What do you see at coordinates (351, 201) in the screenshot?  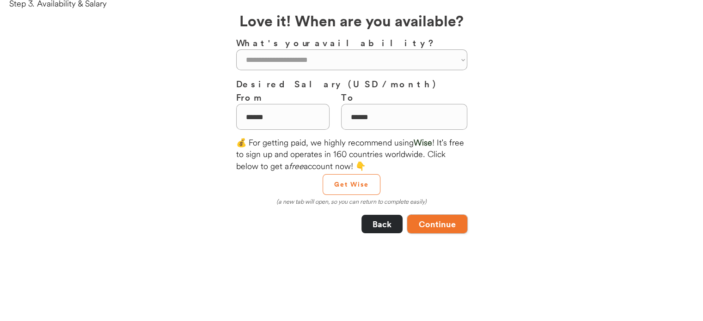 I see `em: (a new tab will open, so you can return to complete easily)` at bounding box center [351, 201].